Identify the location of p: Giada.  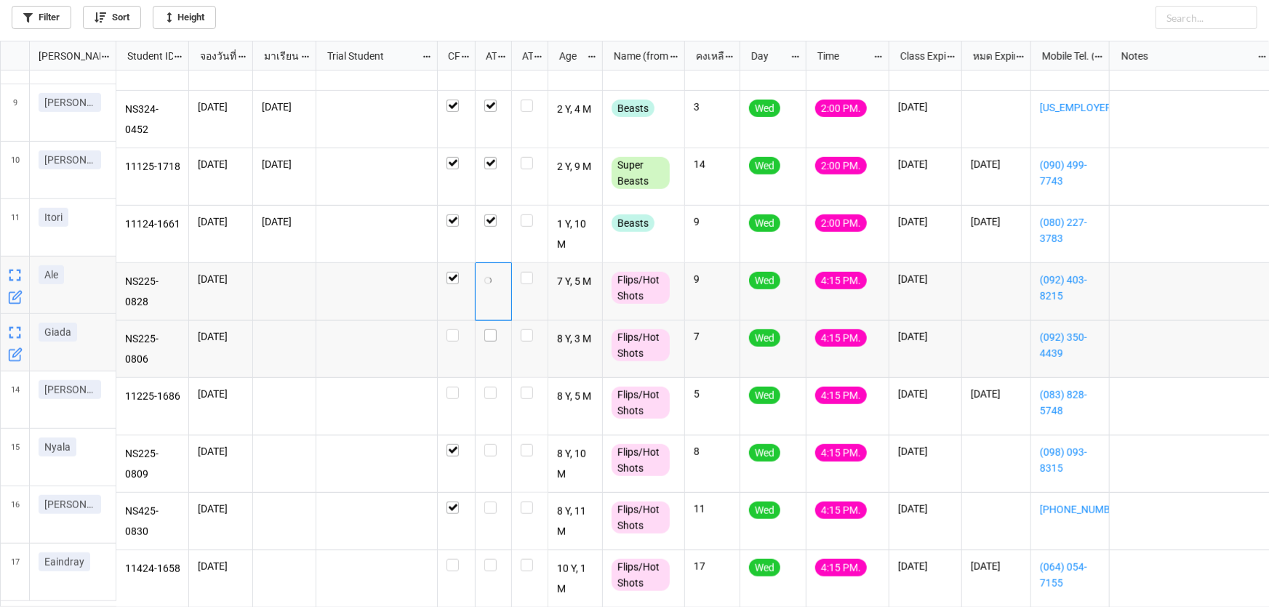
(57, 332).